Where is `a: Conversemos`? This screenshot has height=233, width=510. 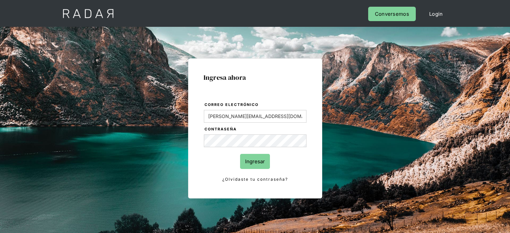 a: Conversemos is located at coordinates (392, 14).